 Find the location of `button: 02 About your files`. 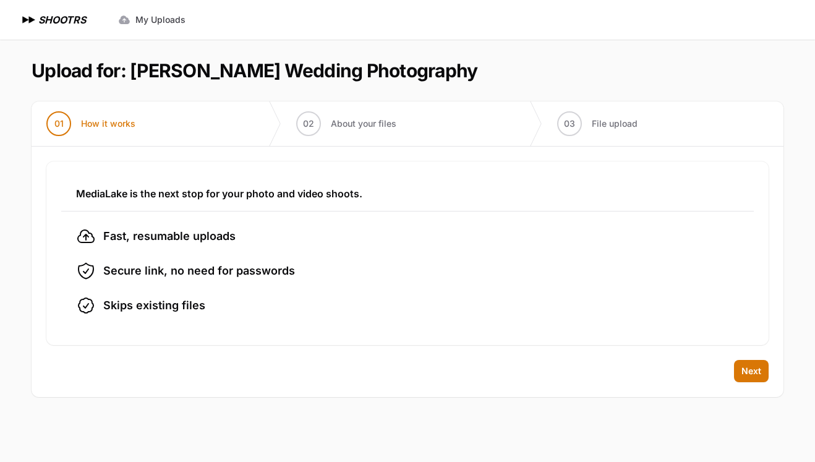

button: 02 About your files is located at coordinates (346, 124).